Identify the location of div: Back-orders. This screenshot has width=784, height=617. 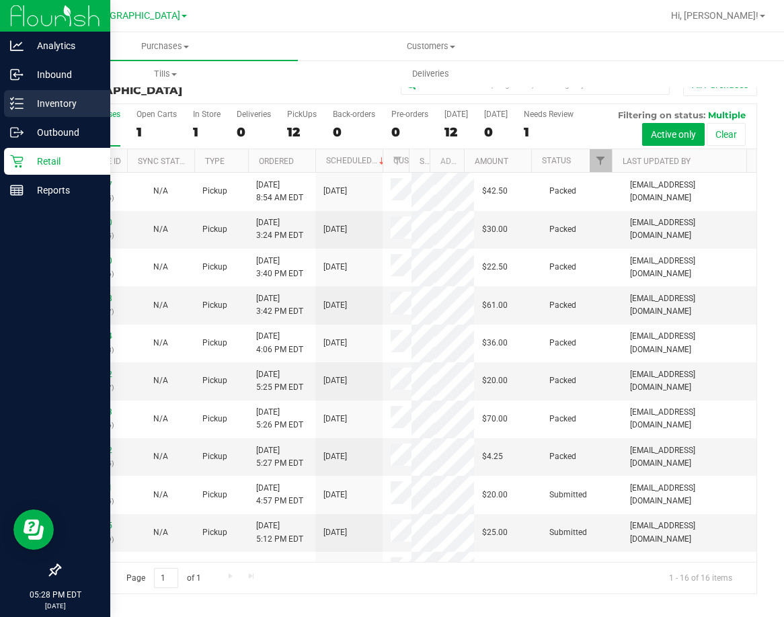
(354, 114).